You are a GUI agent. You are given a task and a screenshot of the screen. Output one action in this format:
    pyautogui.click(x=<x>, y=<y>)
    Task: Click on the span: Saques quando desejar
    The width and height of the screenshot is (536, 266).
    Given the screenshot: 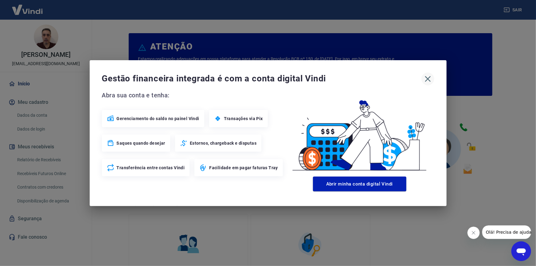 What is the action you would take?
    pyautogui.click(x=141, y=143)
    